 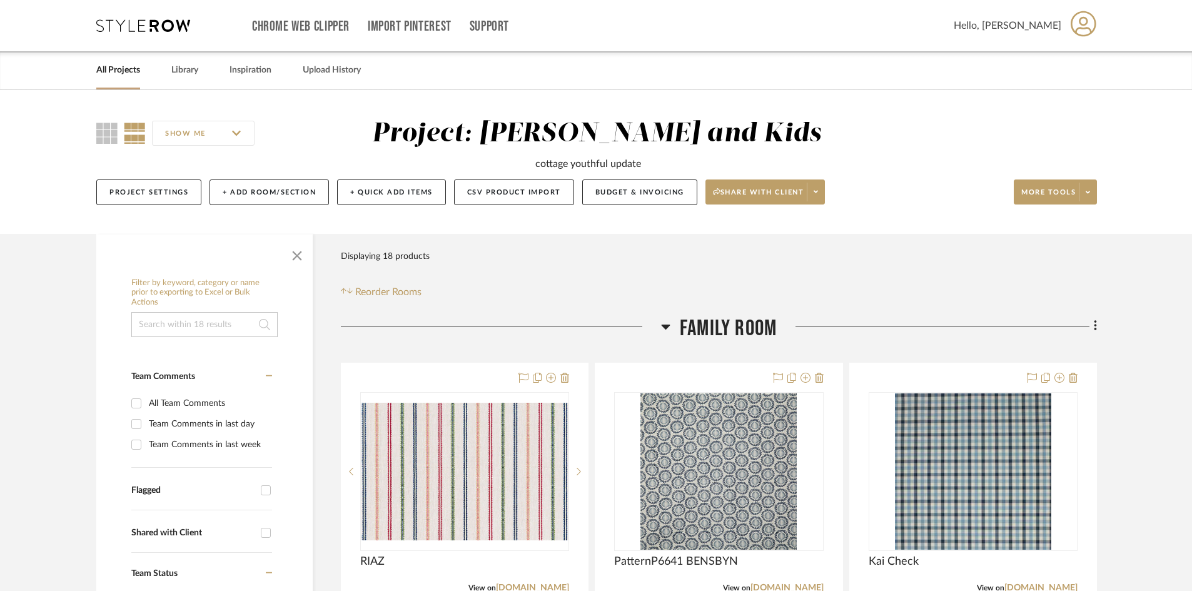 What do you see at coordinates (209, 445) in the screenshot?
I see `div: Team Comments in last week` at bounding box center [209, 445].